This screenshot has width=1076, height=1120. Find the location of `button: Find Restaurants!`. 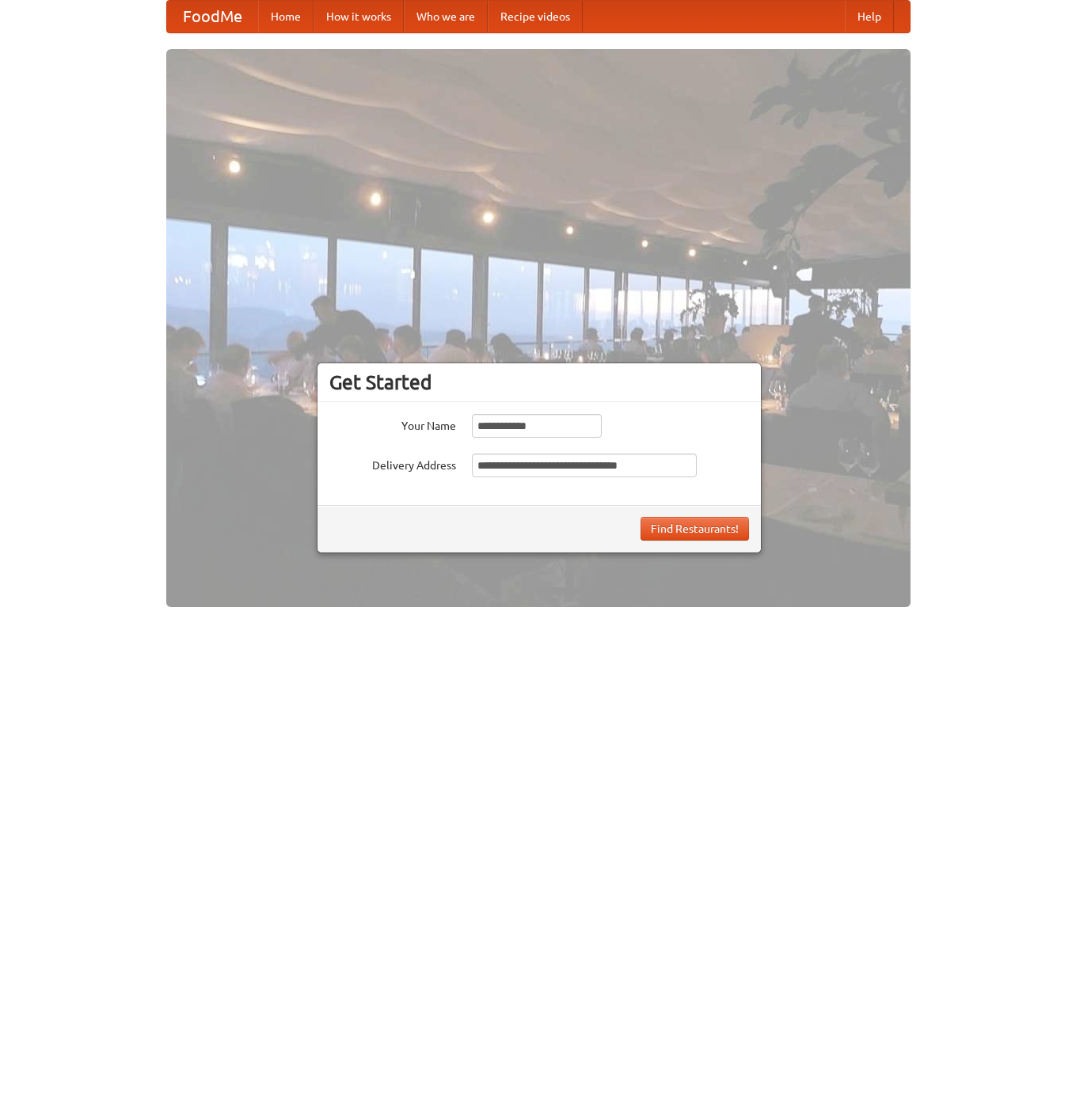

button: Find Restaurants! is located at coordinates (694, 529).